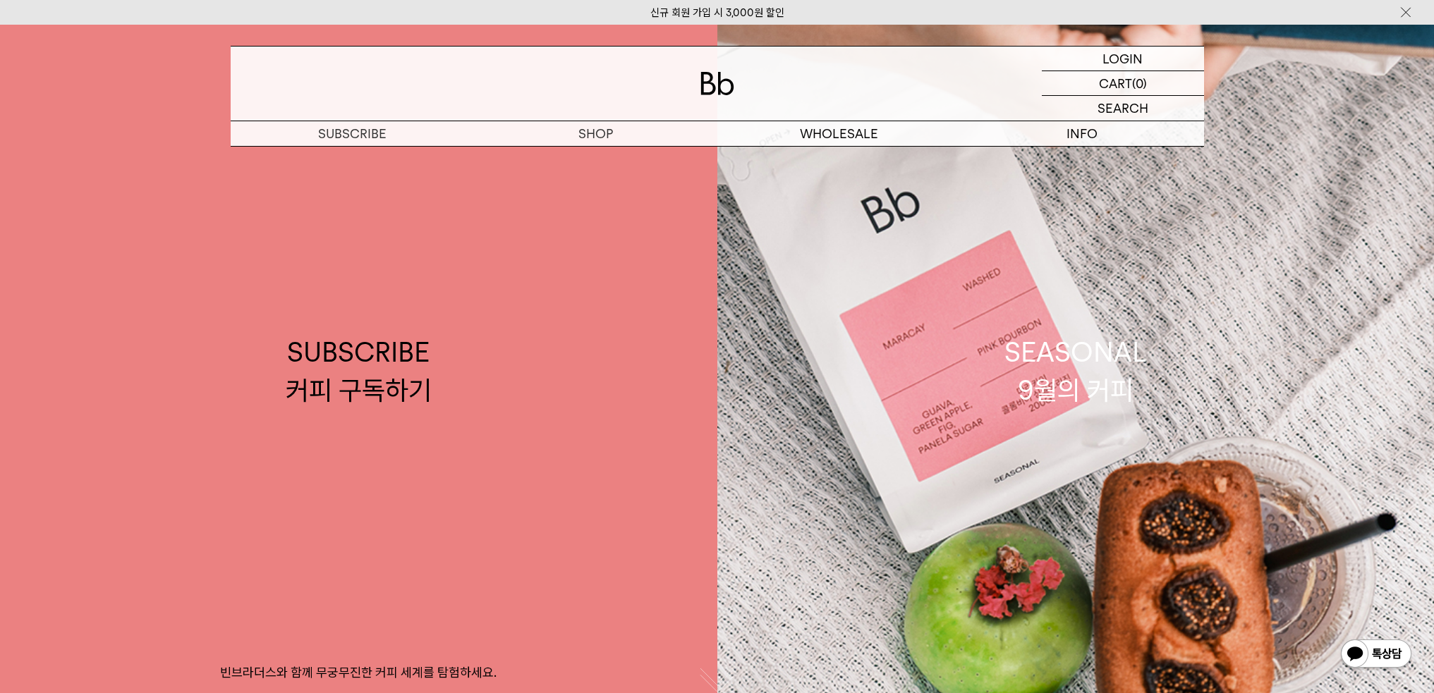  I want to click on p: INFO, so click(1082, 133).